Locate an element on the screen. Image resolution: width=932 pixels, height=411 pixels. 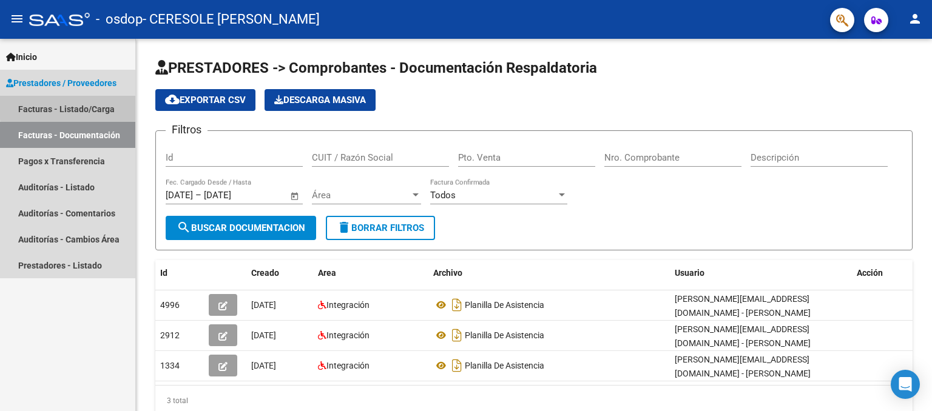
span: Creado is located at coordinates (265, 273).